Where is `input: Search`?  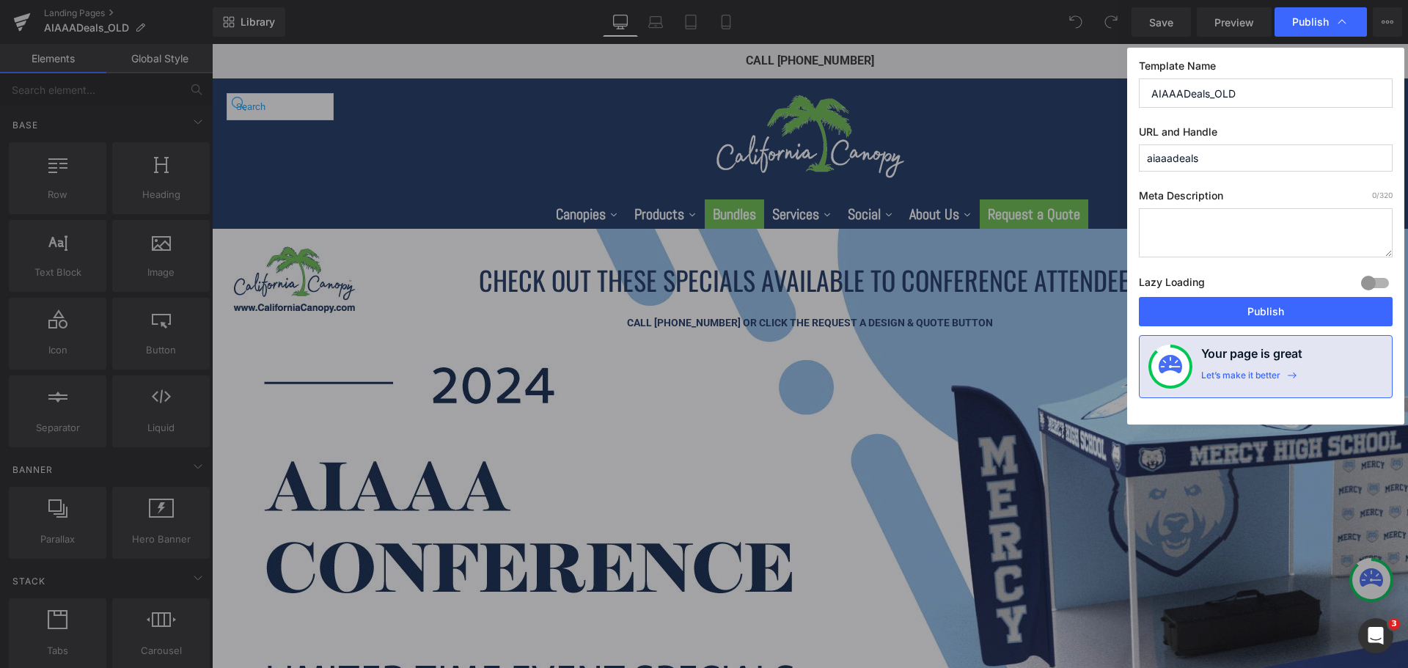
input: Search is located at coordinates (68, 62).